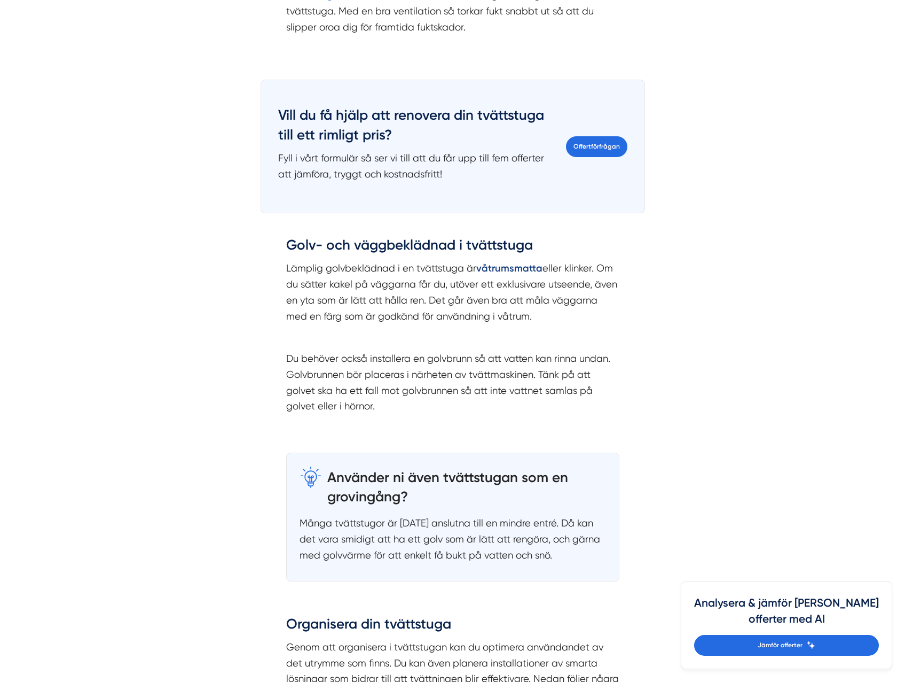 The height and width of the screenshot is (682, 905). Describe the element at coordinates (453, 627) in the screenshot. I see `h3: Organisera din tvättstuga` at that location.